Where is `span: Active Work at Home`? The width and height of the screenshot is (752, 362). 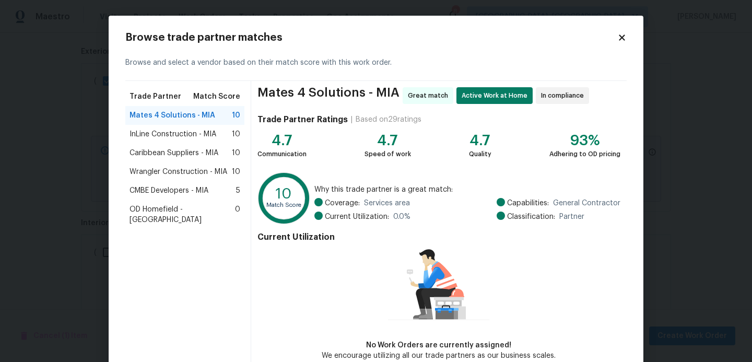
span: Active Work at Home is located at coordinates (496, 96).